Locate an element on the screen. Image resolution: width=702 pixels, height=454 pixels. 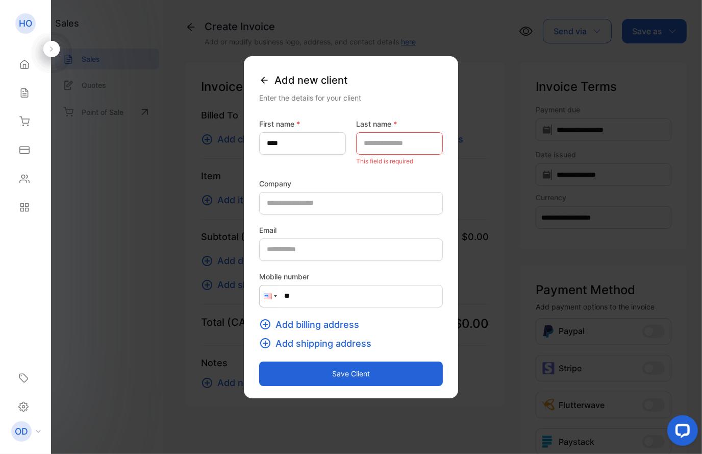
div: United States: + 1 is located at coordinates (269, 296).